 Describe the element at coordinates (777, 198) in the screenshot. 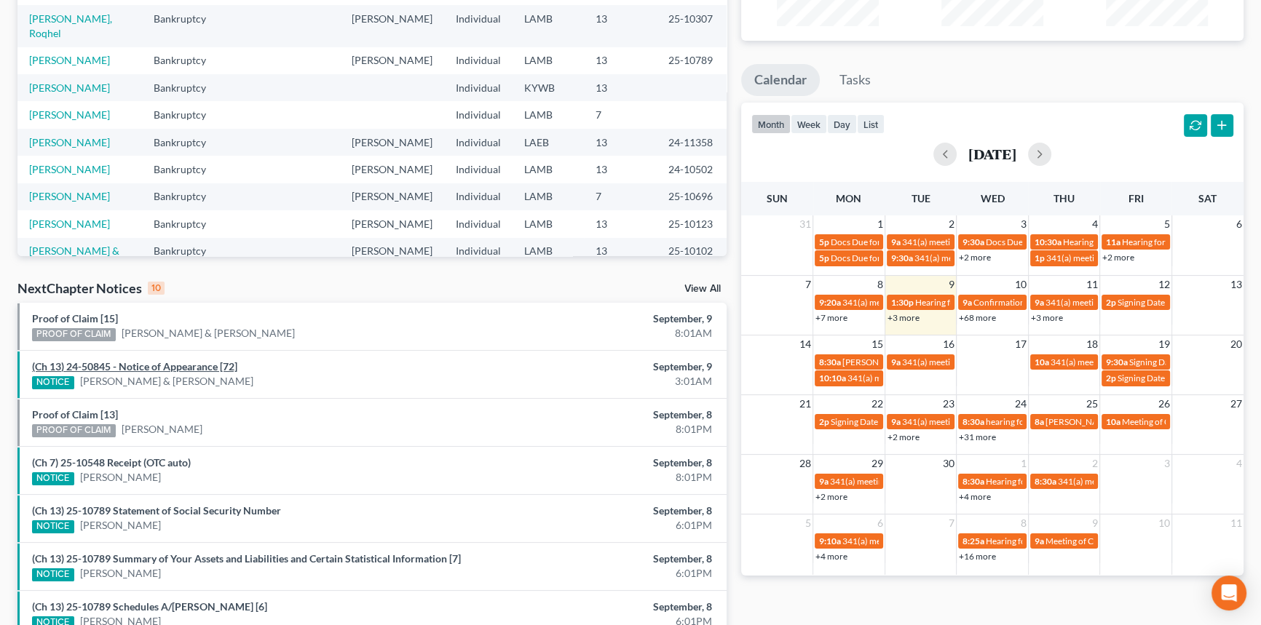

I see `span: Sun` at that location.